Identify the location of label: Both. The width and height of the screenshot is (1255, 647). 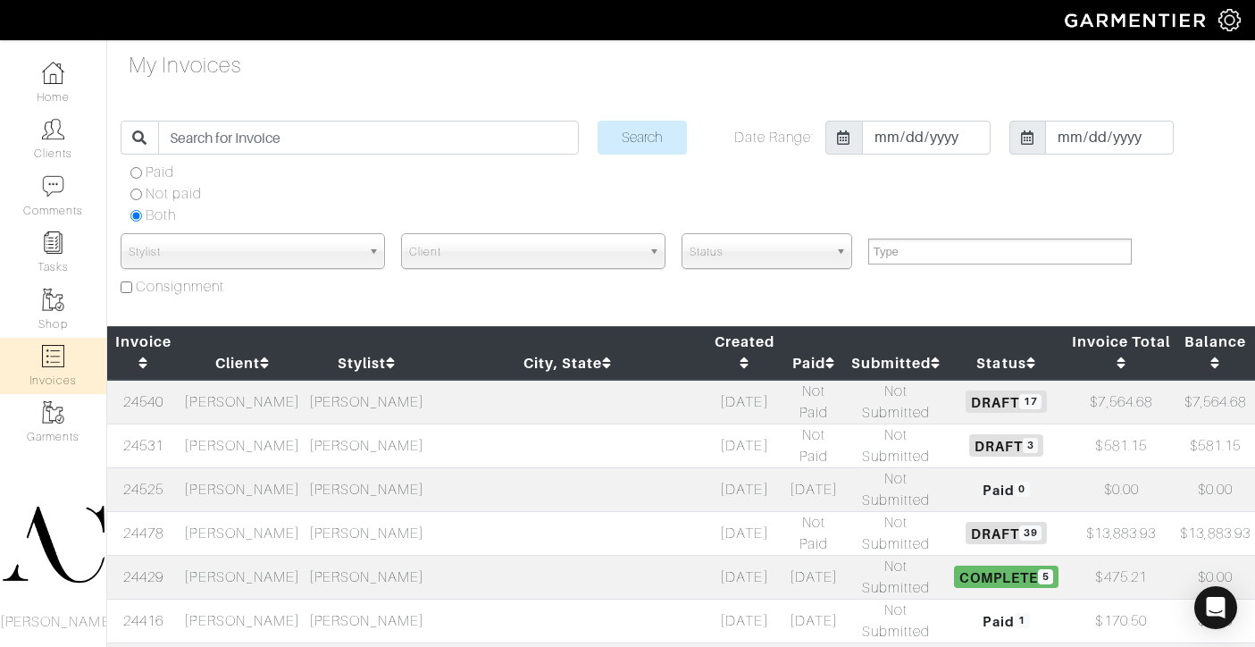
(161, 215).